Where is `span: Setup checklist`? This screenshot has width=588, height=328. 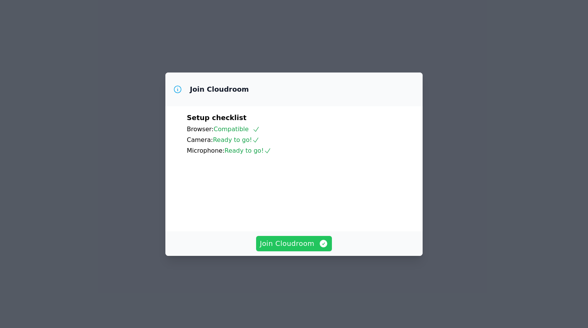 span: Setup checklist is located at coordinates (217, 117).